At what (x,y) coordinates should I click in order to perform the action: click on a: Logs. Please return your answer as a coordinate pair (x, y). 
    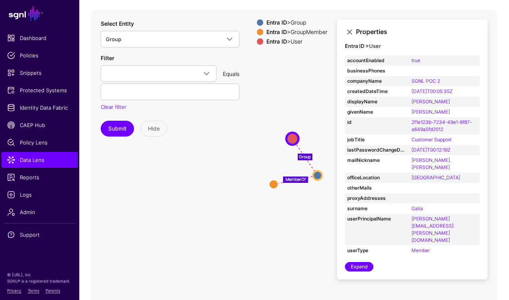
    Looking at the image, I should click on (40, 195).